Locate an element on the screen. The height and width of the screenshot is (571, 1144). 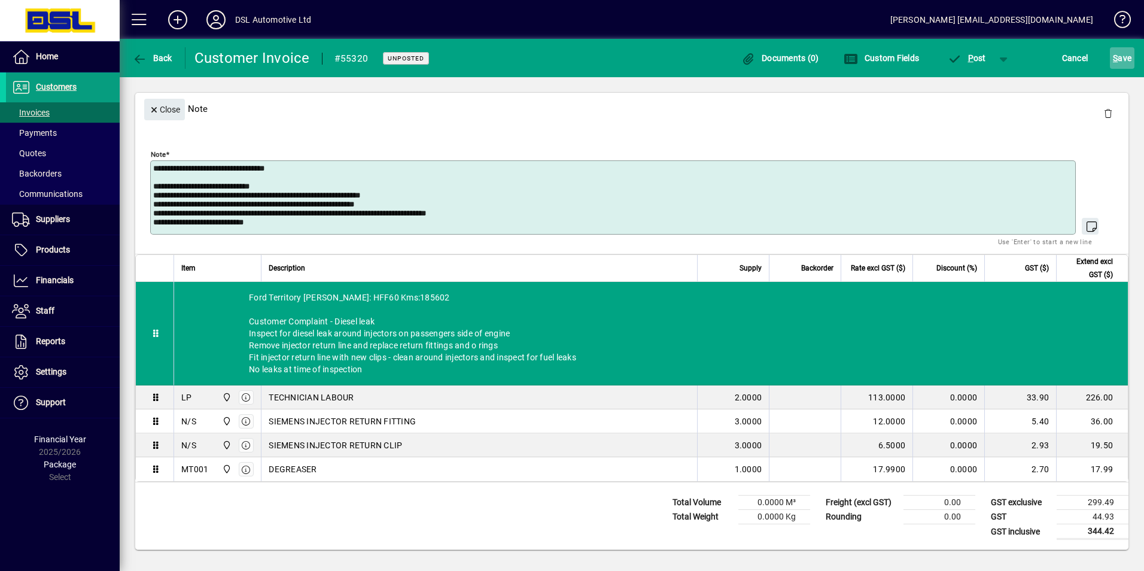
button: Custom Fields is located at coordinates (882, 58).